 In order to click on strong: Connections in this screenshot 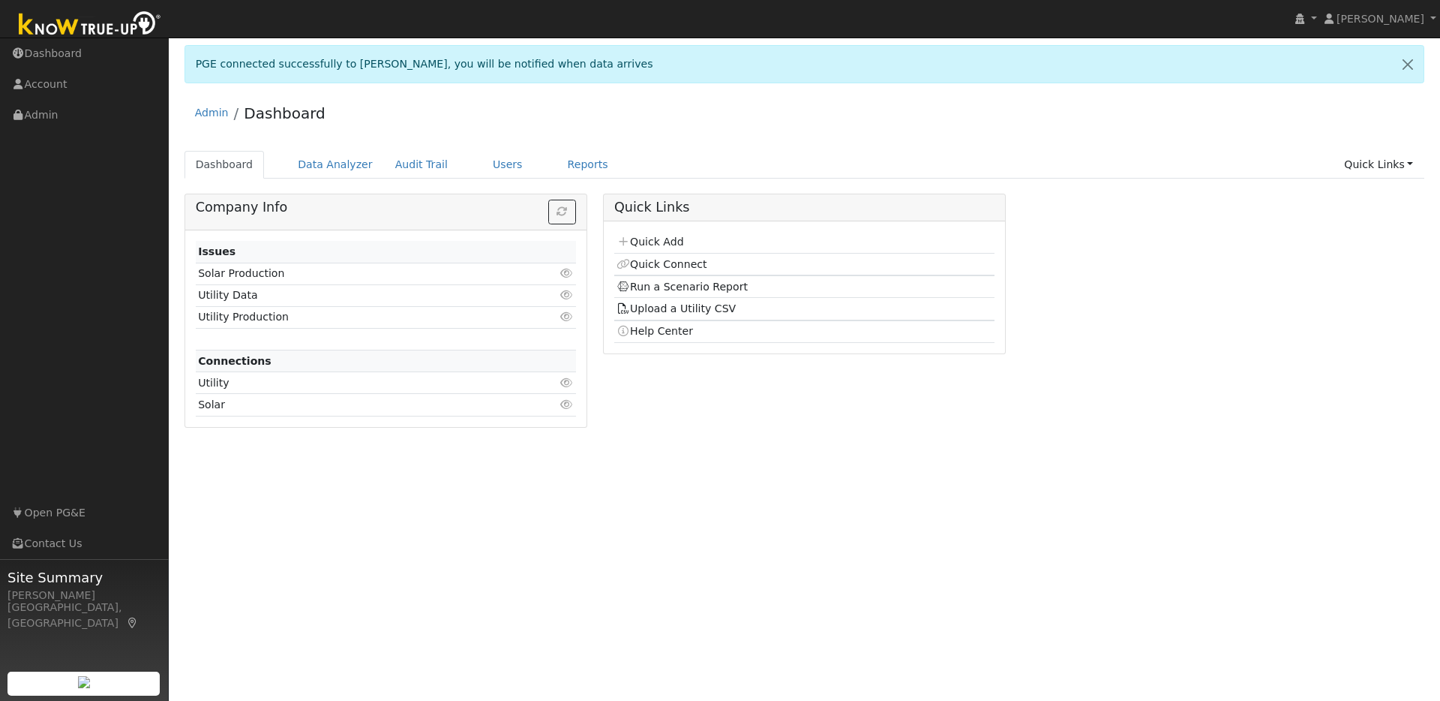, I will do `click(235, 361)`.